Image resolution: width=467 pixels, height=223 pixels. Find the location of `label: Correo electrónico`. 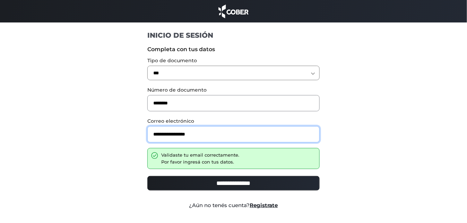

label: Correo electrónico is located at coordinates (233, 121).